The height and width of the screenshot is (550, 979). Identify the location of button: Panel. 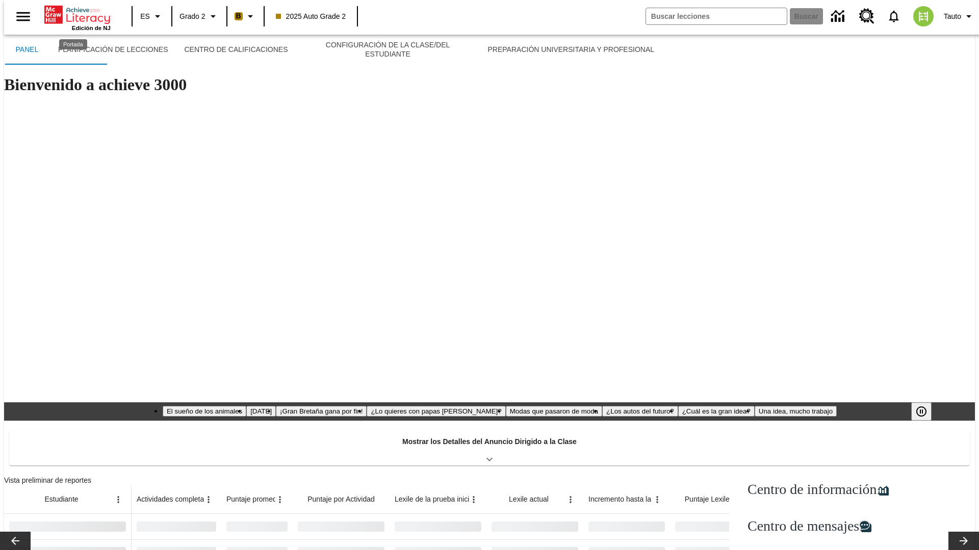
(27, 49).